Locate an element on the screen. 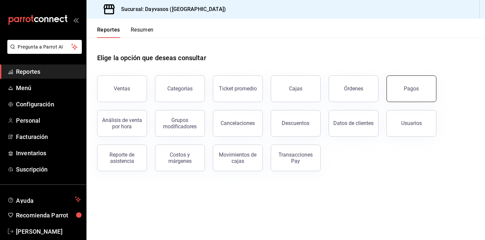 The width and height of the screenshot is (485, 240). div: Usuarios is located at coordinates (412, 123).